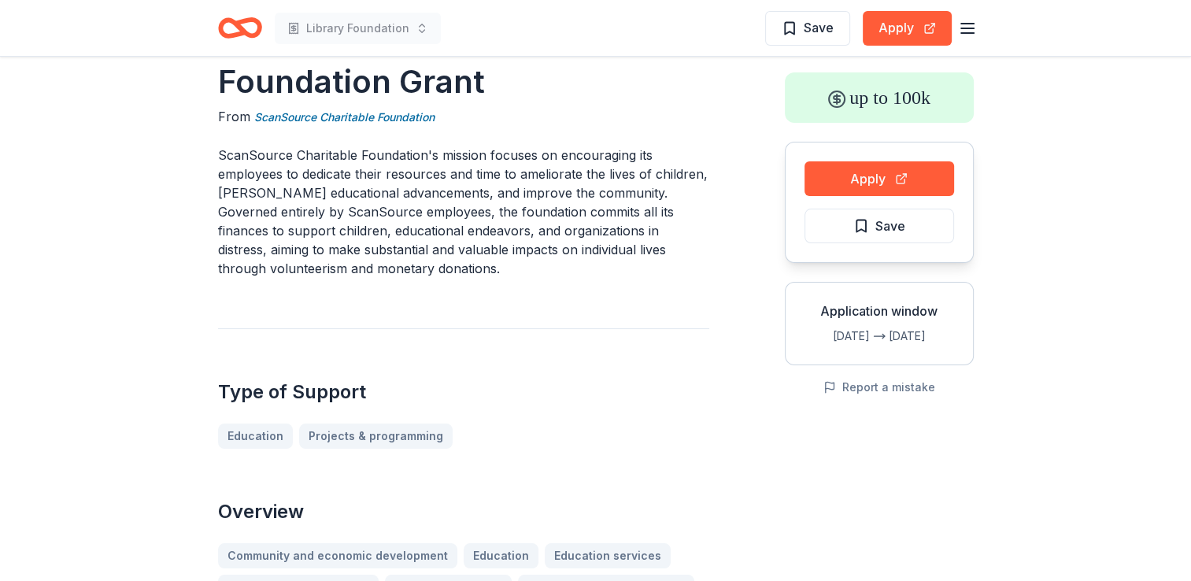 The height and width of the screenshot is (581, 1191). I want to click on div: Application window, so click(879, 311).